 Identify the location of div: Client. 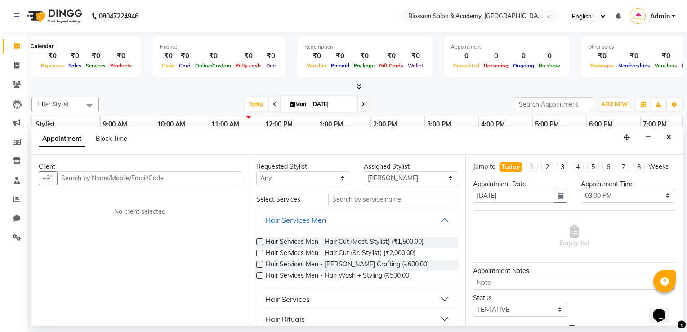
(140, 166).